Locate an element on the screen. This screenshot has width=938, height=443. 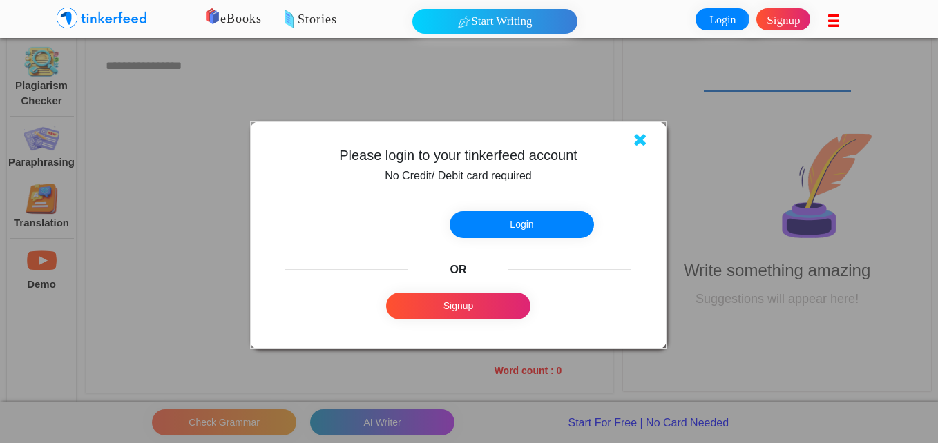
a: Login is located at coordinates (722, 19).